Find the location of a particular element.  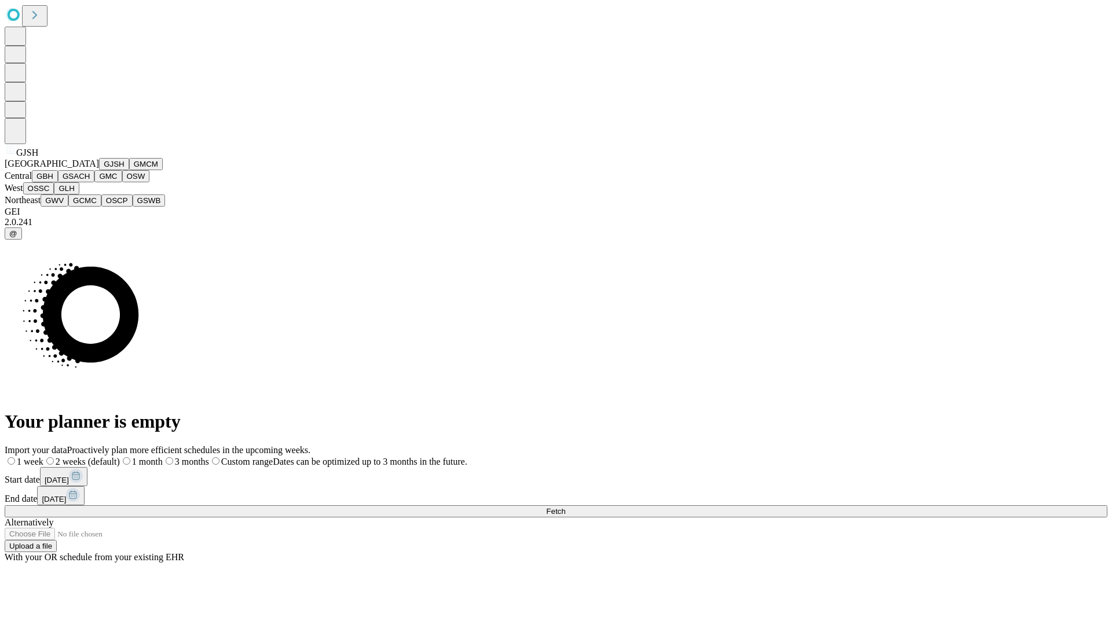

div: 2.0.241 is located at coordinates (556, 222).